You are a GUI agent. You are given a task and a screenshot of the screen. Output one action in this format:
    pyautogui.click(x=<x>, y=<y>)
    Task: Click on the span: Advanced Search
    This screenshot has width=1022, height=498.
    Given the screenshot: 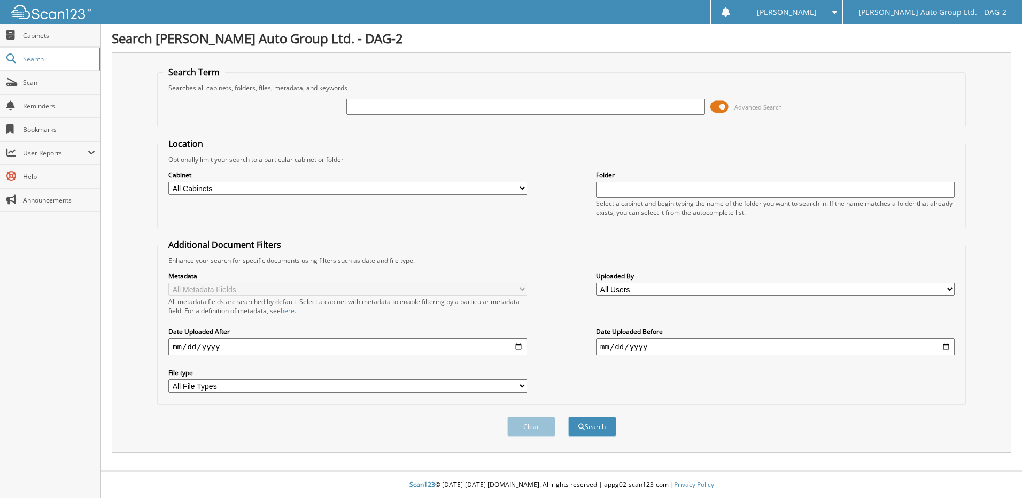 What is the action you would take?
    pyautogui.click(x=758, y=107)
    